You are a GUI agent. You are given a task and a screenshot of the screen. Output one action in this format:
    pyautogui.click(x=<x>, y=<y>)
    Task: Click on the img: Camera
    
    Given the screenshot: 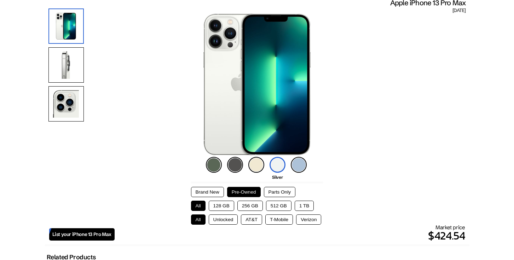 What is the action you would take?
    pyautogui.click(x=66, y=104)
    